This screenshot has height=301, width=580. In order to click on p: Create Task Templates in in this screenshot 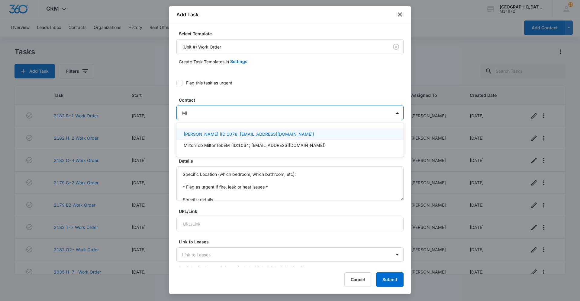, I will do `click(204, 62)`.